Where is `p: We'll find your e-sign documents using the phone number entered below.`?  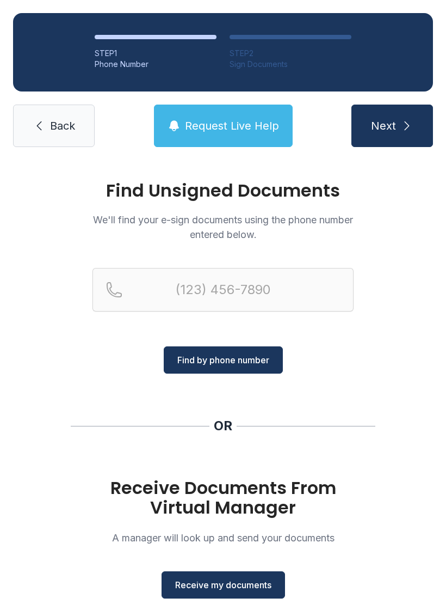 p: We'll find your e-sign documents using the phone number entered below. is located at coordinates (223, 227).